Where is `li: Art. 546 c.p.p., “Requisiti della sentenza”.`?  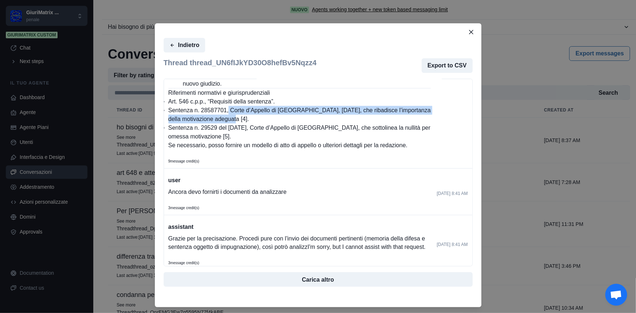 li: Art. 546 c.p.p., “Requisiti della sentenza”. is located at coordinates (300, 102).